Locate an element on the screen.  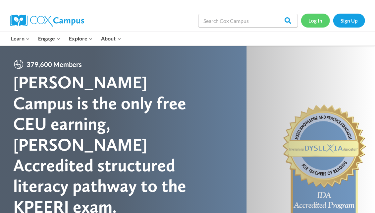
a: Sign Up is located at coordinates (349, 20).